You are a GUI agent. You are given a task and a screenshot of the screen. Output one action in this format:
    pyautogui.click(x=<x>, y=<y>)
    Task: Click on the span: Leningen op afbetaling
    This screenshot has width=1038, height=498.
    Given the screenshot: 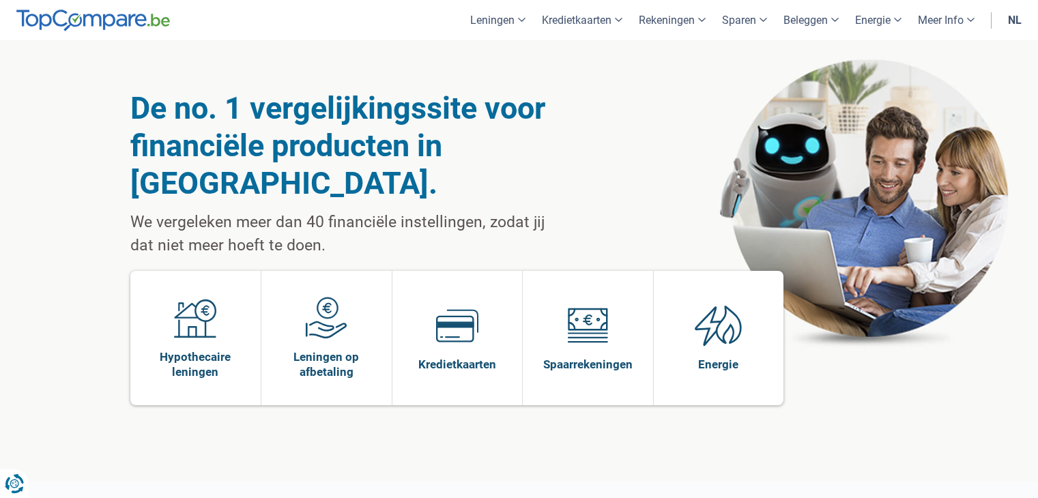 What is the action you would take?
    pyautogui.click(x=326, y=365)
    